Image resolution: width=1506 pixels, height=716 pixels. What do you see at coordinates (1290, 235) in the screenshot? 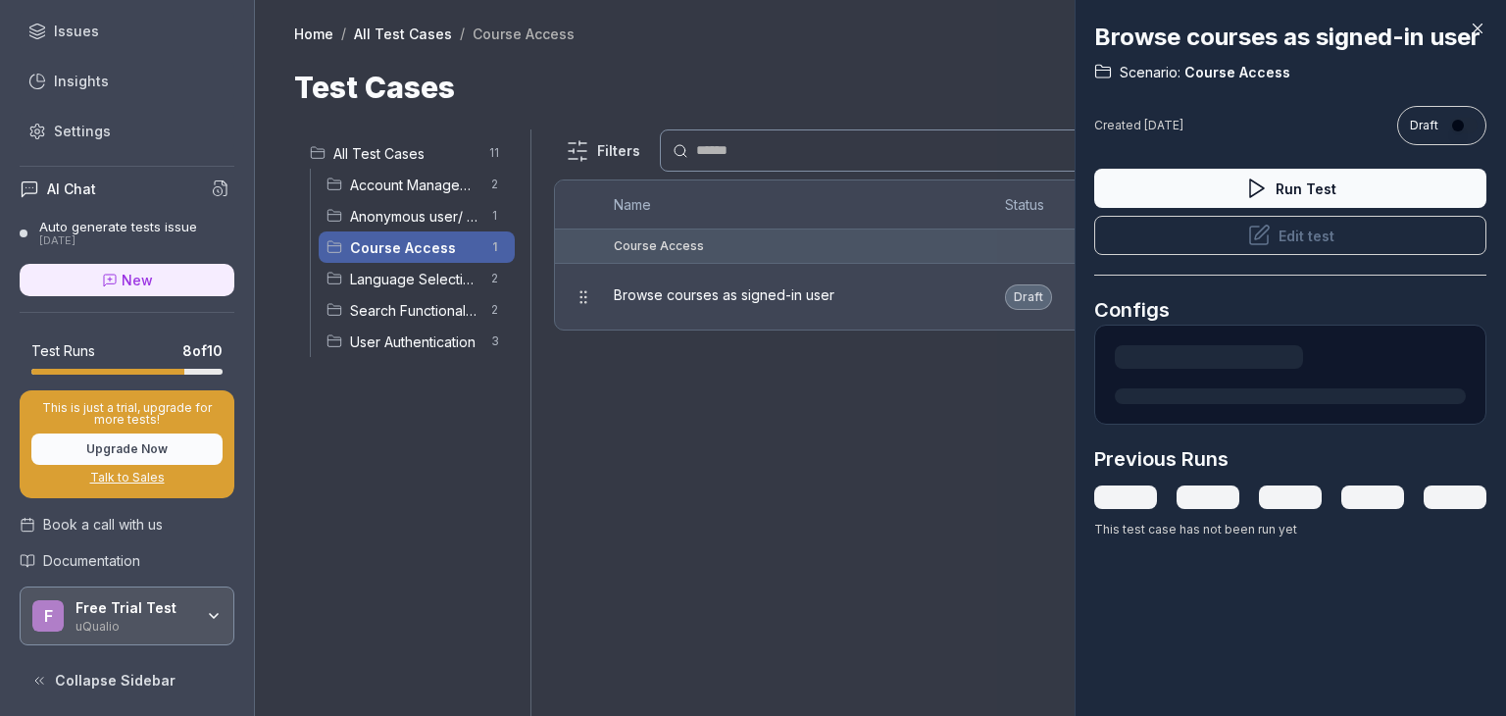
I see `button: Edit test` at bounding box center [1290, 235].